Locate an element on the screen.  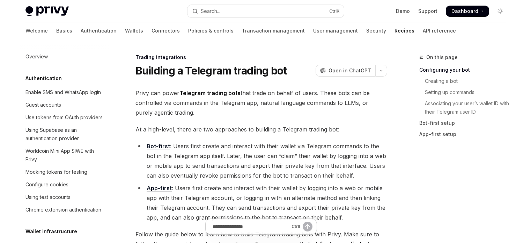
button: Toggle dark mode is located at coordinates (501, 11).